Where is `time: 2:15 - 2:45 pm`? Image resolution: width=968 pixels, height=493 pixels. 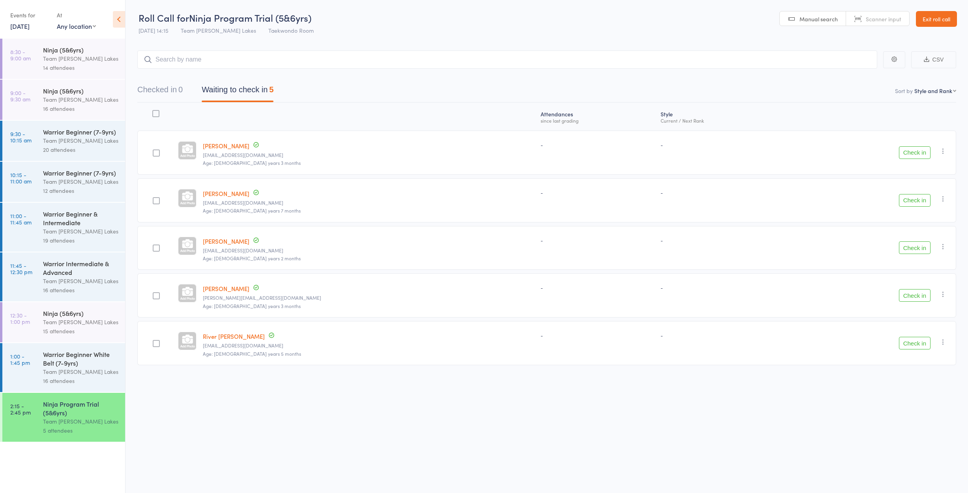
time: 2:15 - 2:45 pm is located at coordinates (21, 409).